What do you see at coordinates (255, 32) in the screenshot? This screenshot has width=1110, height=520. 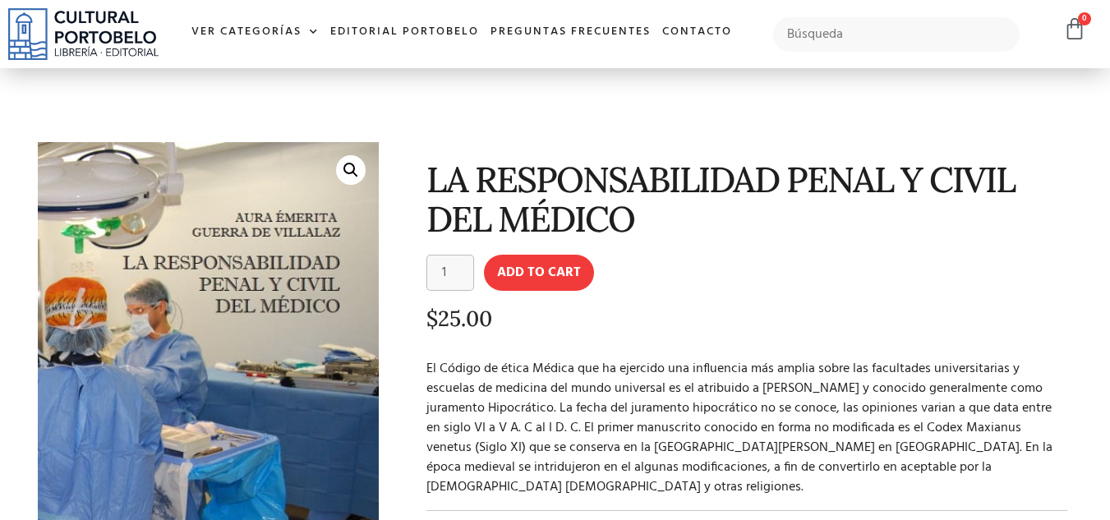 I see `a: Ver Categorías` at bounding box center [255, 32].